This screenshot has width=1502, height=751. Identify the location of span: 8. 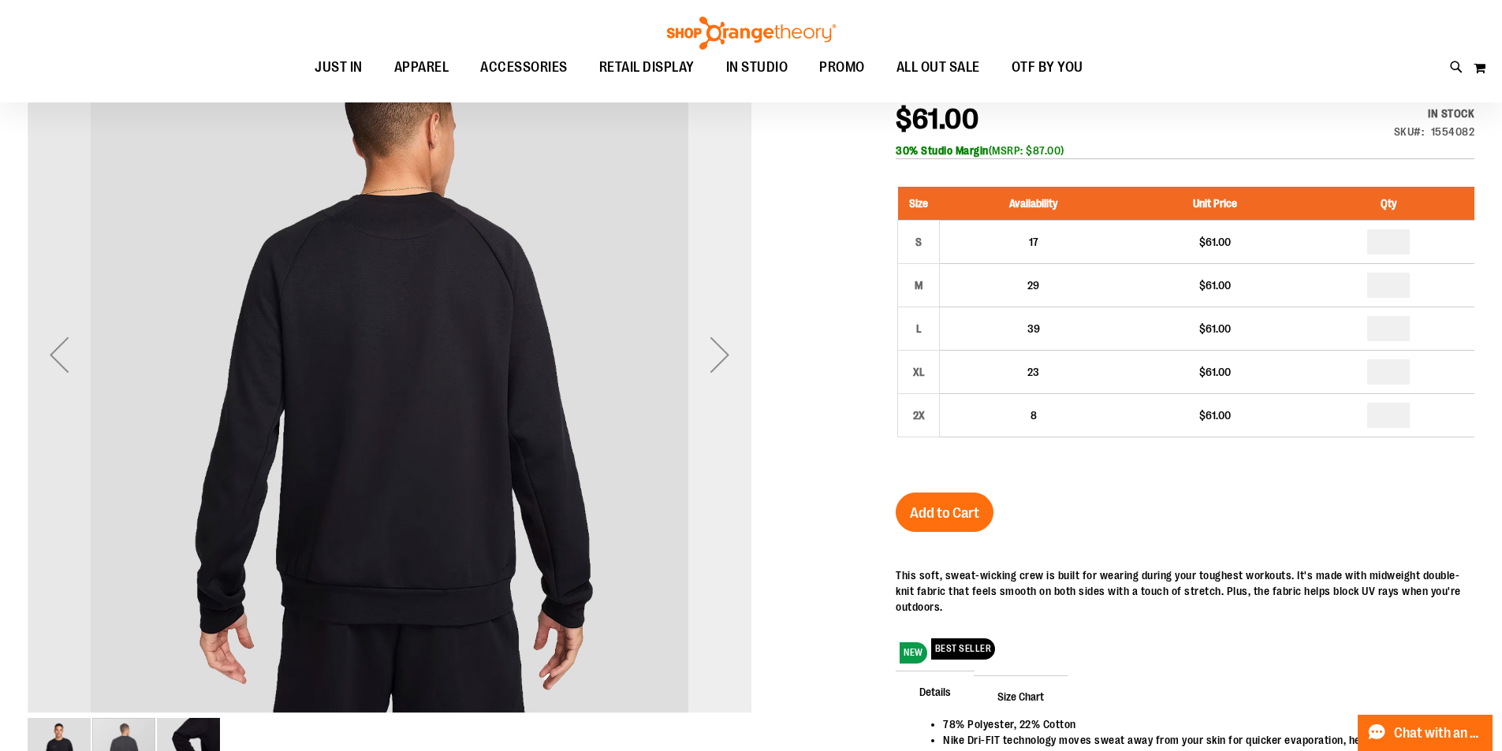
(1034, 415).